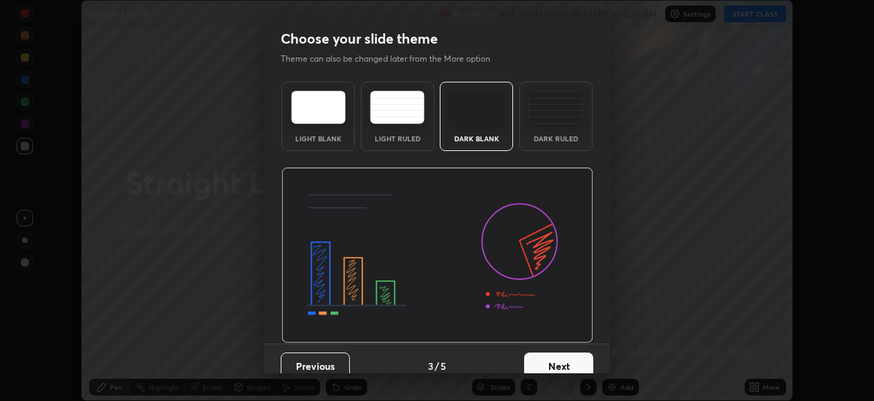 The width and height of the screenshot is (874, 401). Describe the element at coordinates (397, 107) in the screenshot. I see `img: lightRuledTheme.5fabf969.svg` at that location.